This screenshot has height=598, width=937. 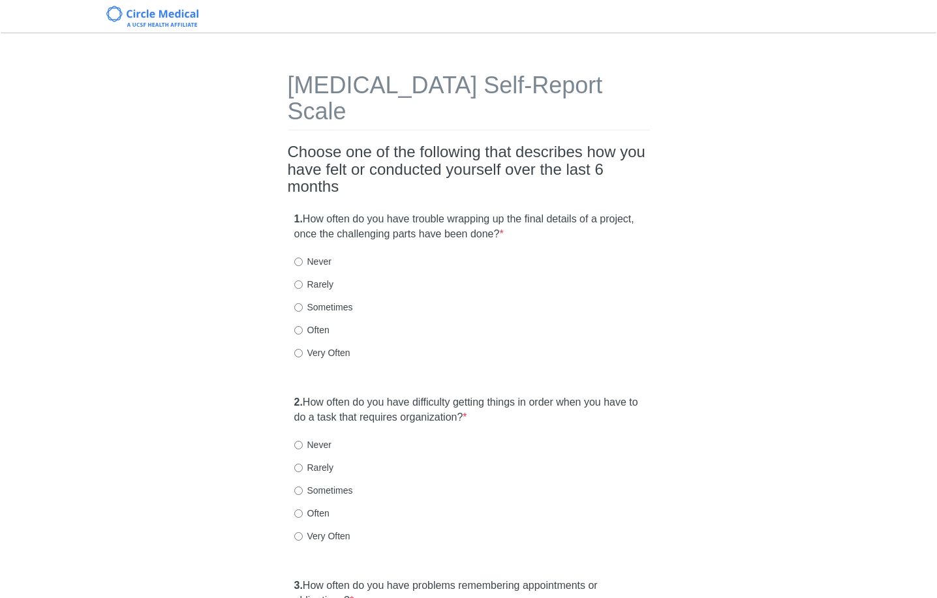 I want to click on strong: 3., so click(x=298, y=585).